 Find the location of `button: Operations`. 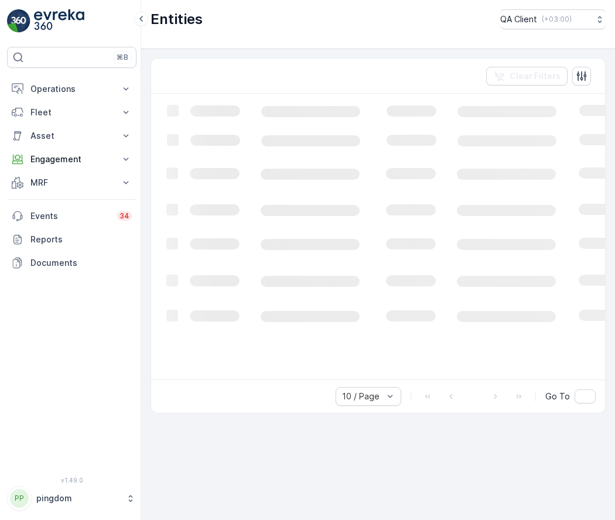

button: Operations is located at coordinates (71, 89).